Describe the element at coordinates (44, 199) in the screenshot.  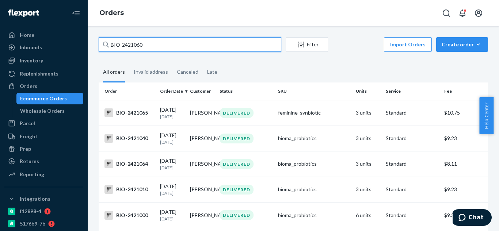
I see `button: Integrations` at that location.